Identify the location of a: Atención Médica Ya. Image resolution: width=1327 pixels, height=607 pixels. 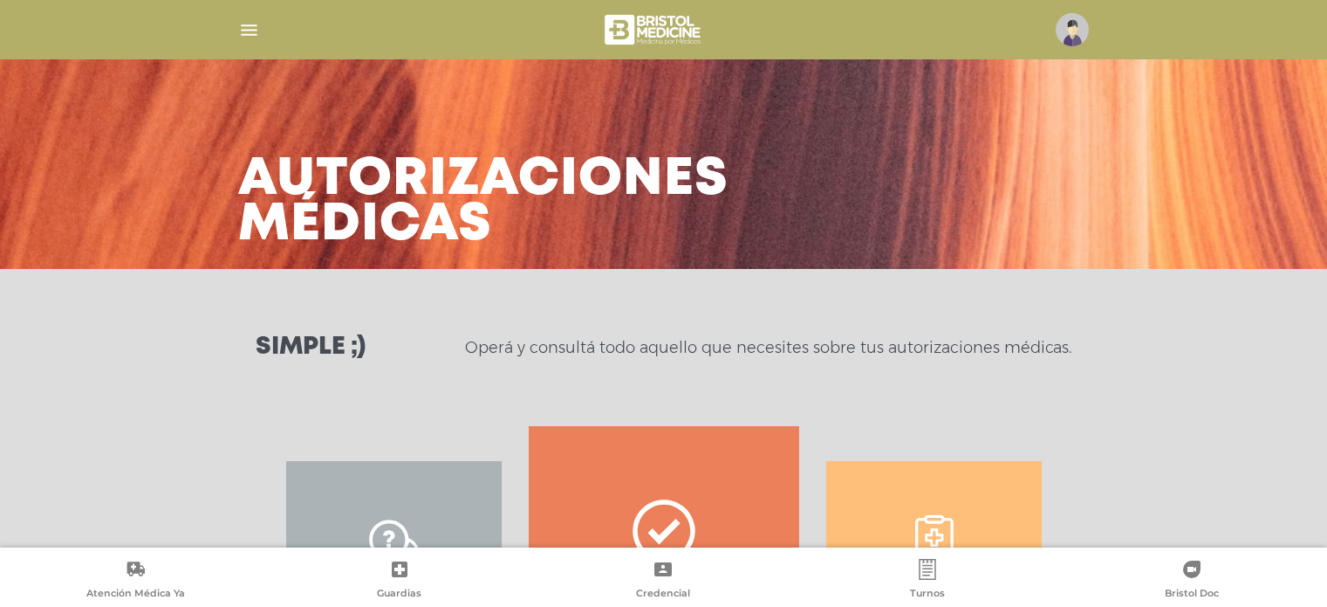
(135, 580).